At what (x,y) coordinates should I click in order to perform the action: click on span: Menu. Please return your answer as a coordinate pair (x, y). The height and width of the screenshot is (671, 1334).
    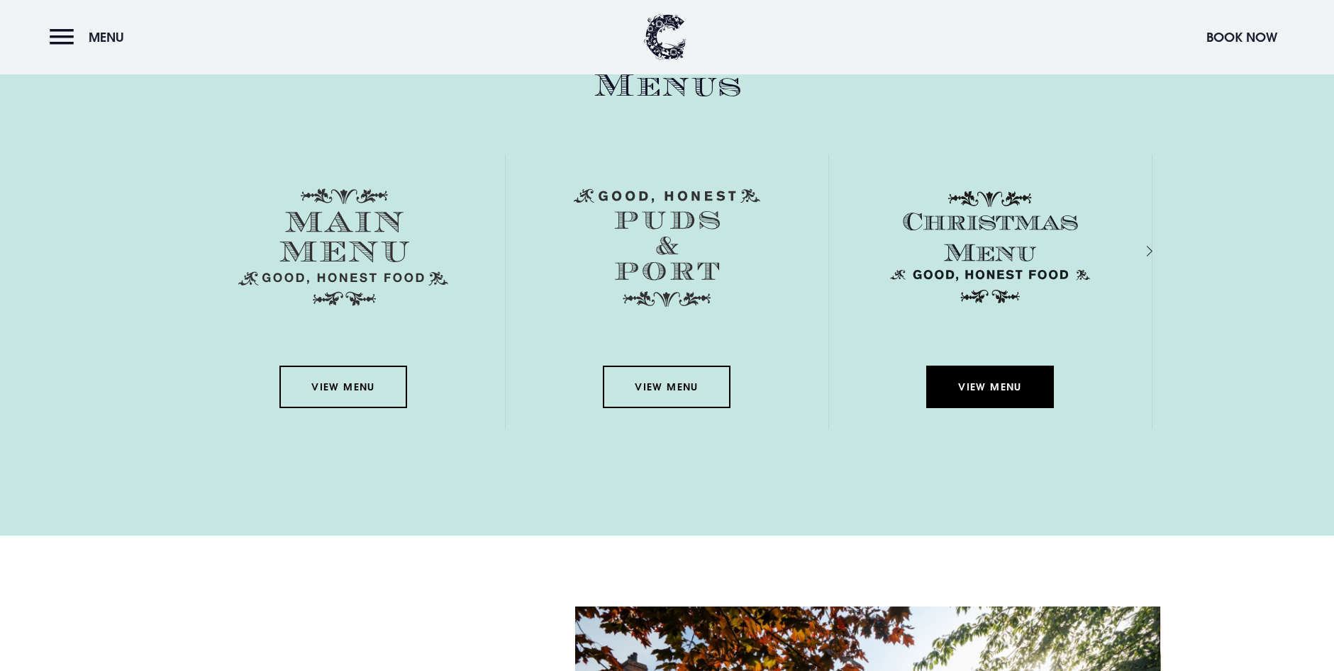
    Looking at the image, I should click on (106, 37).